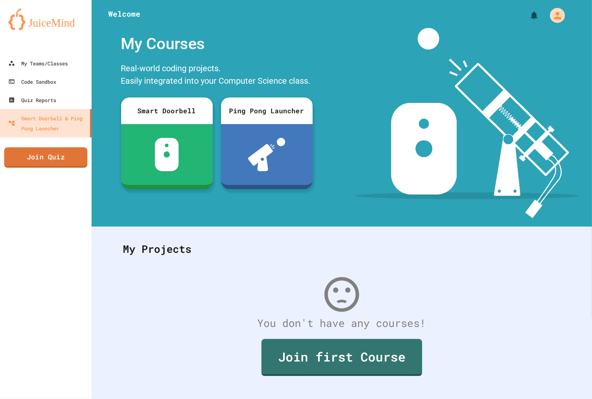 This screenshot has width=592, height=399. Describe the element at coordinates (342, 249) in the screenshot. I see `div: My Projects` at that location.